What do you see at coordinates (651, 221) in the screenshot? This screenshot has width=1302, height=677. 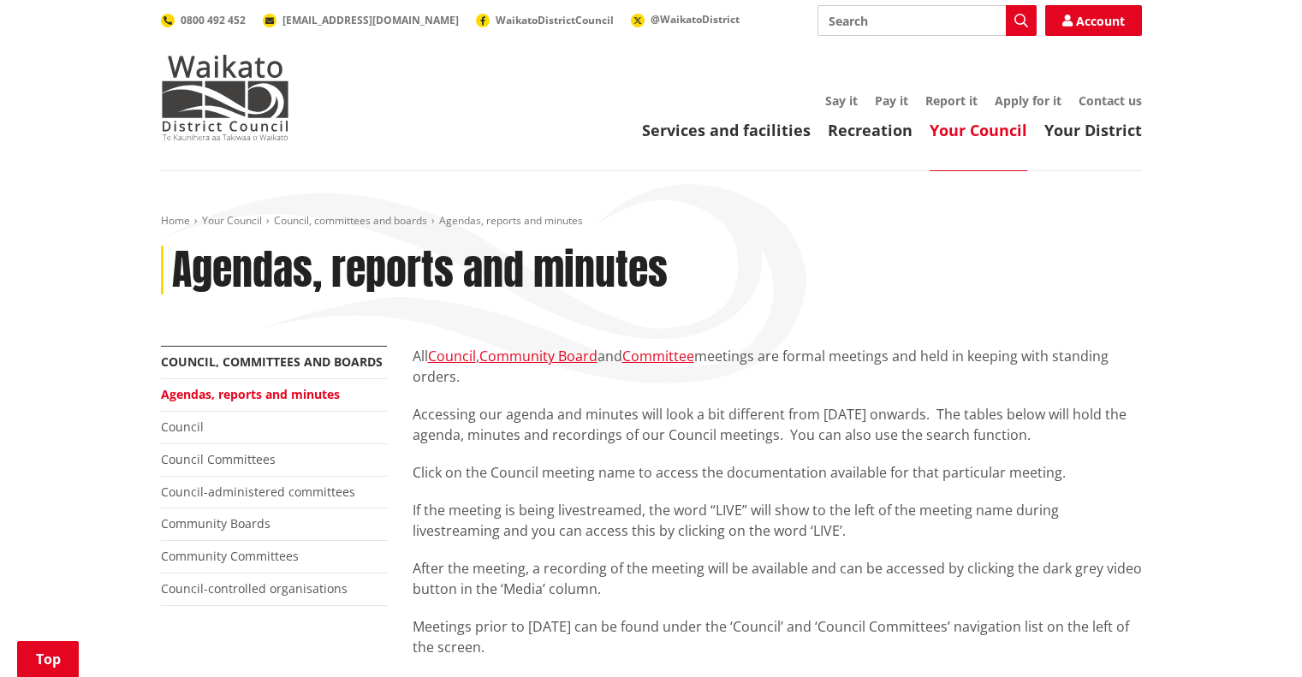 I see `nav: breadcrumb` at bounding box center [651, 221].